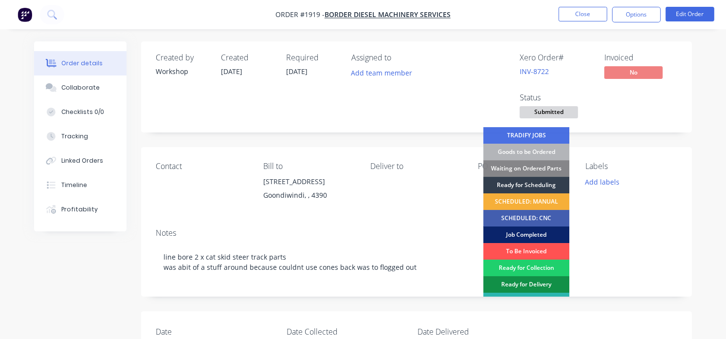 The height and width of the screenshot is (339, 726). What do you see at coordinates (25, 15) in the screenshot?
I see `img: Factory` at bounding box center [25, 15].